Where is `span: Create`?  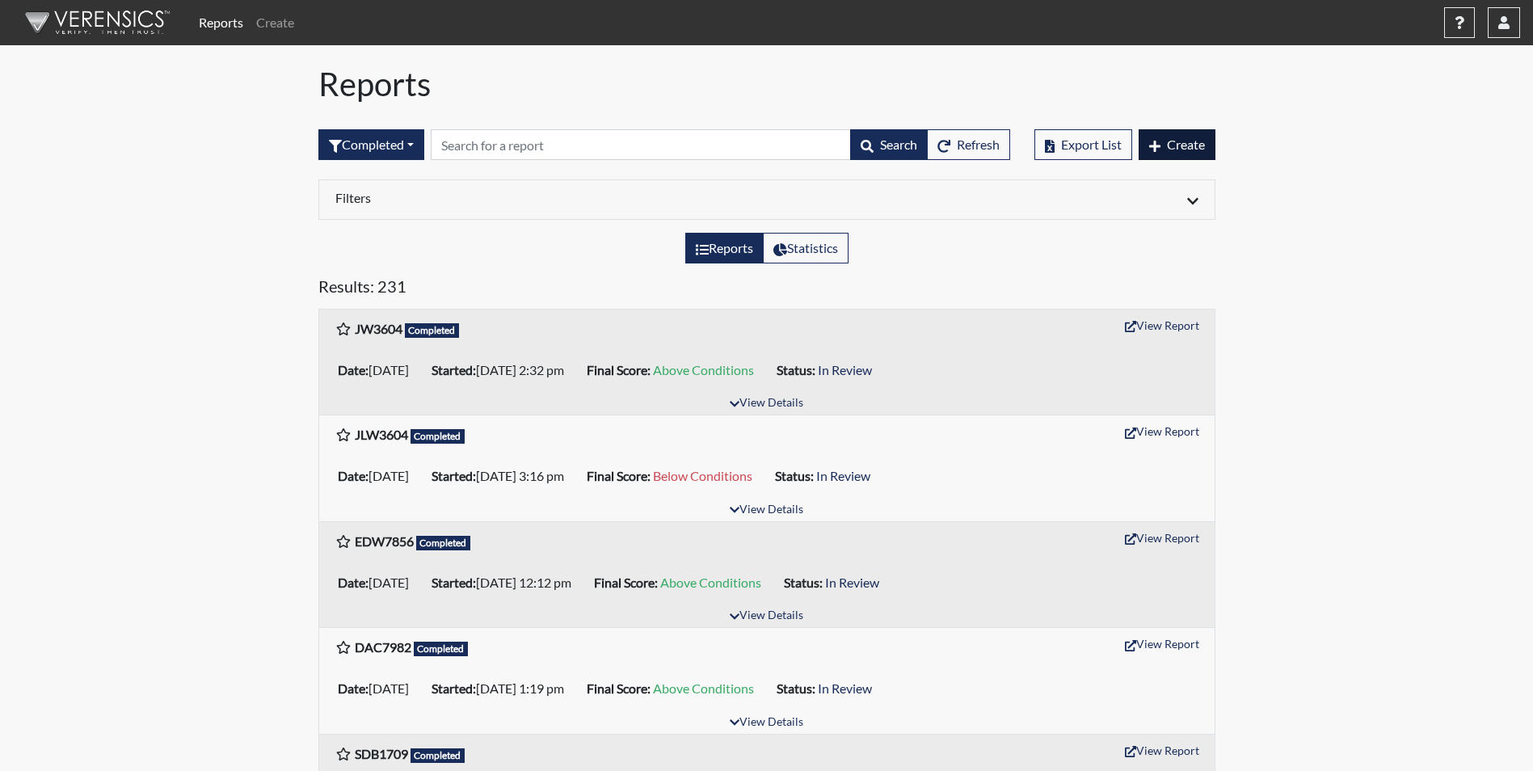
span: Create is located at coordinates (1186, 144).